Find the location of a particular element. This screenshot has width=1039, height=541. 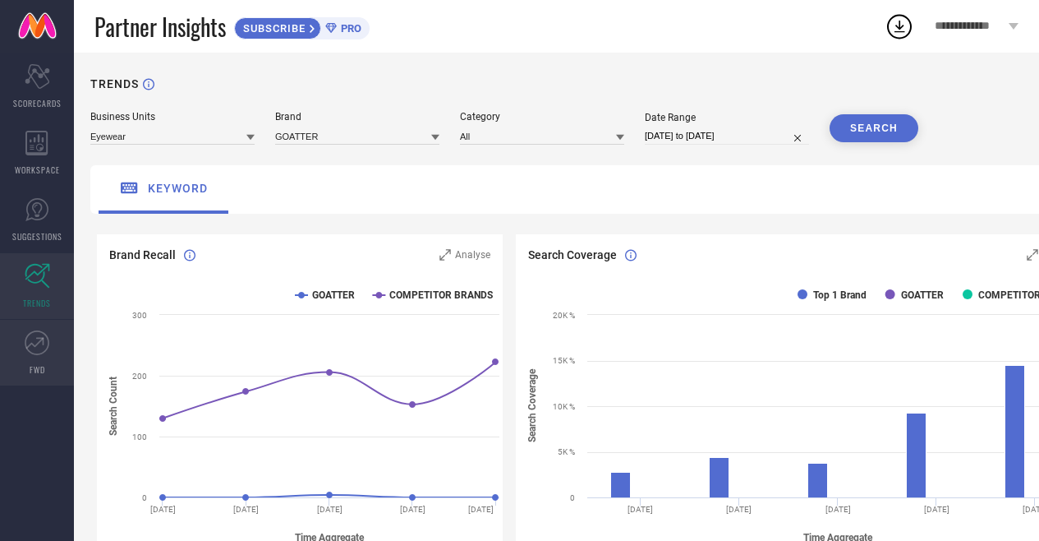

h1: TRENDS is located at coordinates (114, 84).